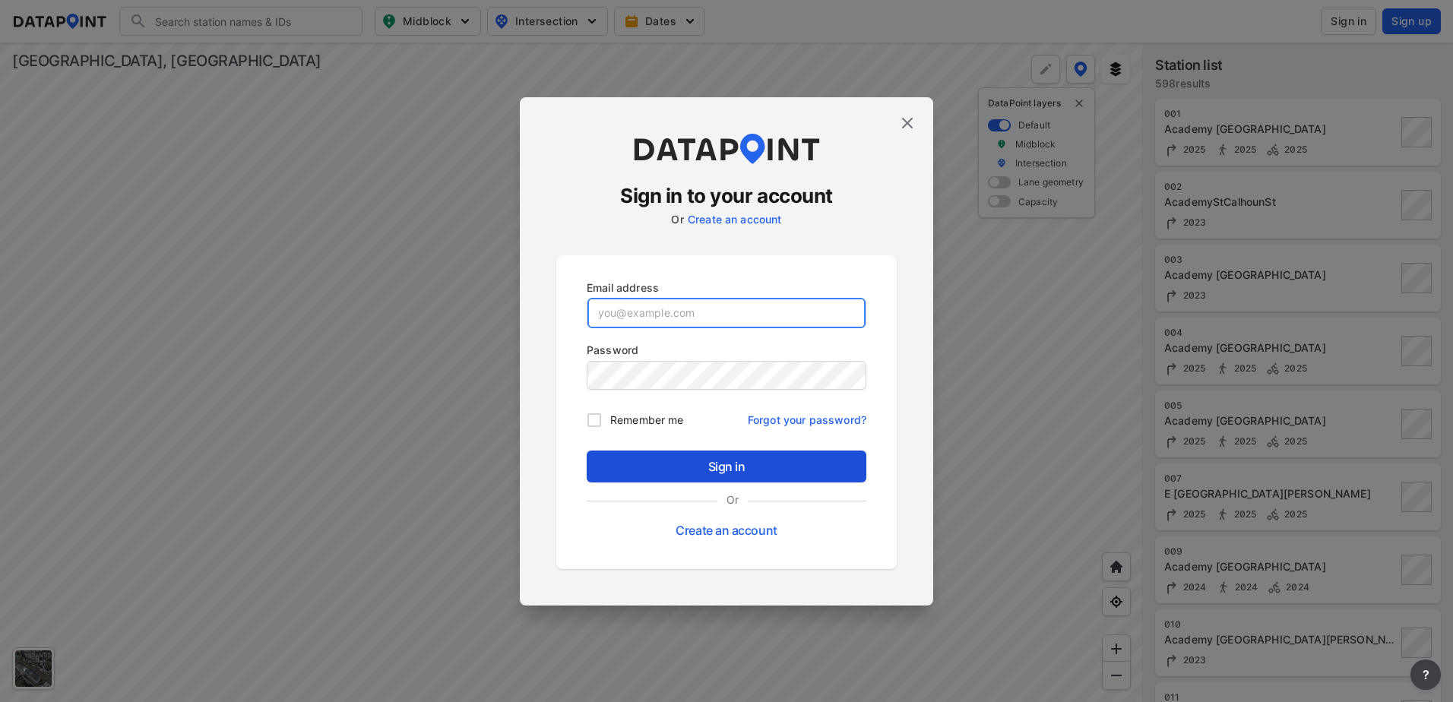  What do you see at coordinates (727, 350) in the screenshot?
I see `p: Password` at bounding box center [727, 350].